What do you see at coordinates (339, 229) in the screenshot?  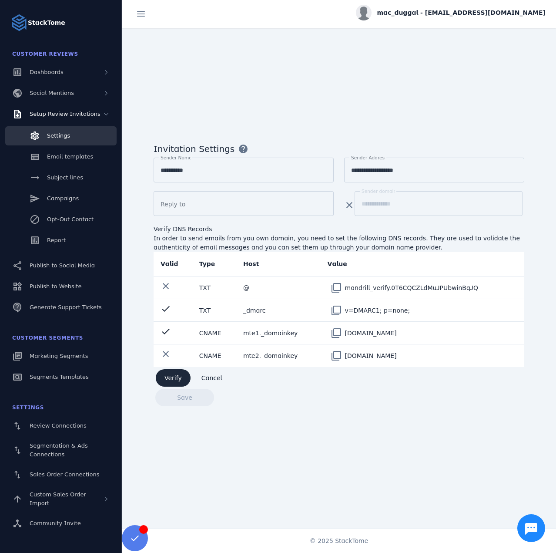 I see `div: Verify DNS Records` at bounding box center [339, 229].